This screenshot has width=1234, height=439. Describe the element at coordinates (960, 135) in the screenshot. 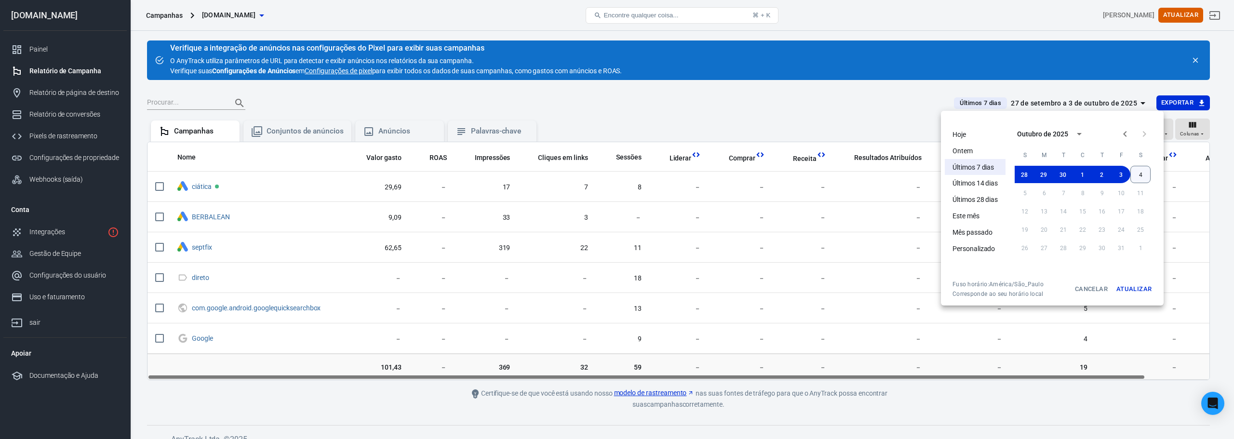

I see `font: Hoje` at that location.